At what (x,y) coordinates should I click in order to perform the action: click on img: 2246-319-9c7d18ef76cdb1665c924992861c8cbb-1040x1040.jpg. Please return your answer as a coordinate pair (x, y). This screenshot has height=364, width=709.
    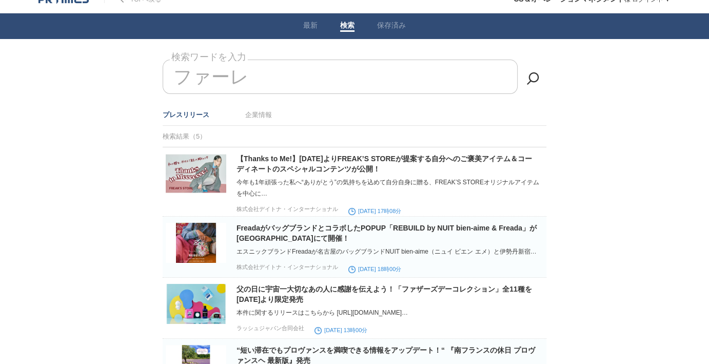
    Looking at the image, I should click on (196, 243).